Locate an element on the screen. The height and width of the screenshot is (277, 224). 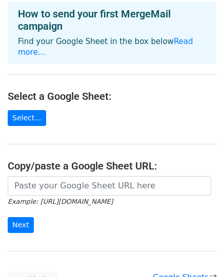
a: Read more... is located at coordinates (105, 47).